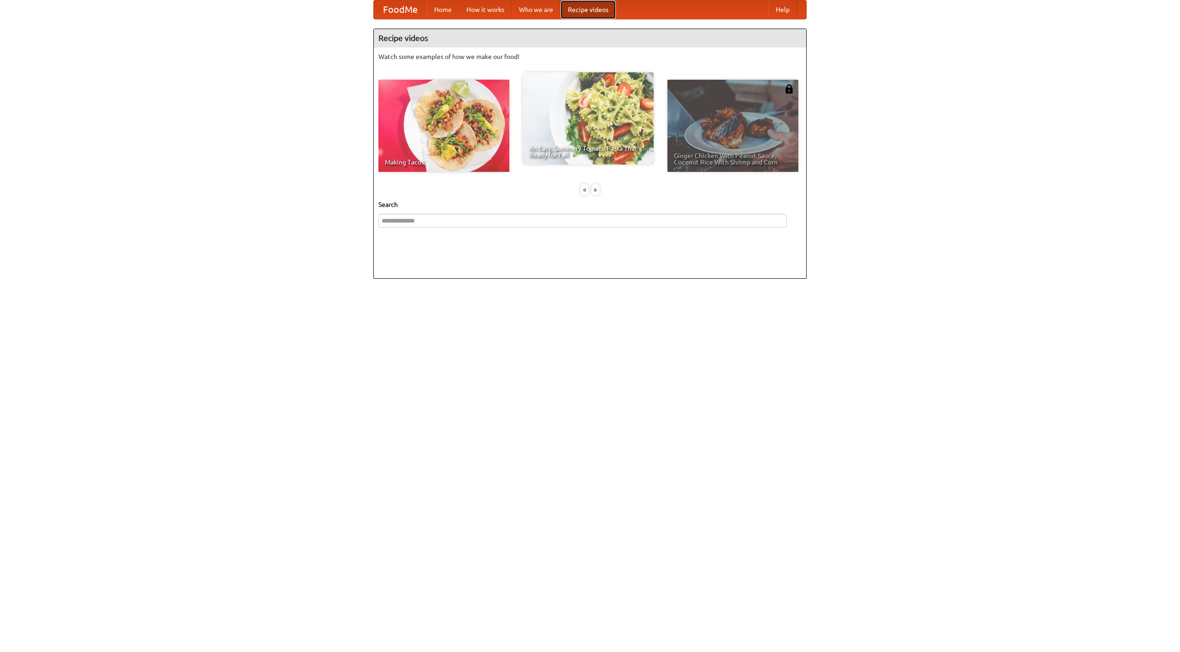  I want to click on a: Recipe videos, so click(588, 10).